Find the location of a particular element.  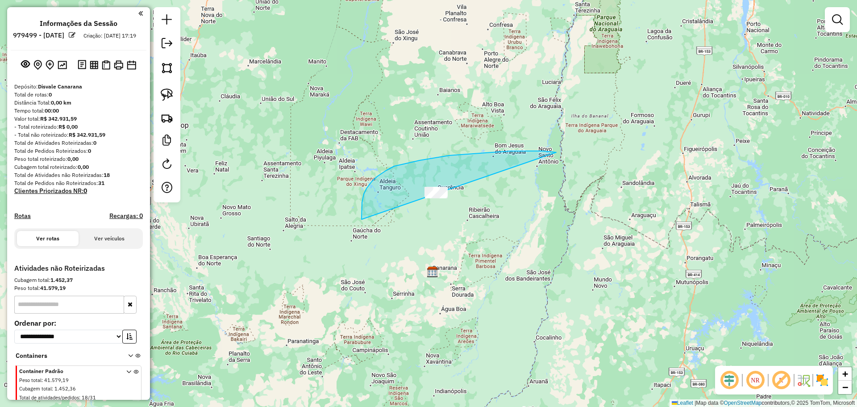

div: - Total não roteirizado: is located at coordinates (79, 135).